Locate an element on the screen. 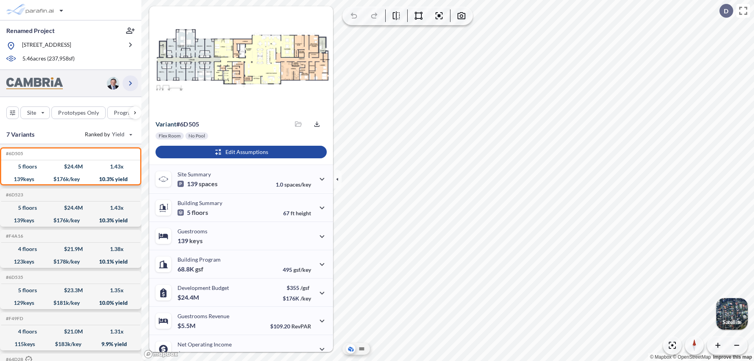 The height and width of the screenshot is (361, 754). p: Prototypes Only is located at coordinates (79, 113).